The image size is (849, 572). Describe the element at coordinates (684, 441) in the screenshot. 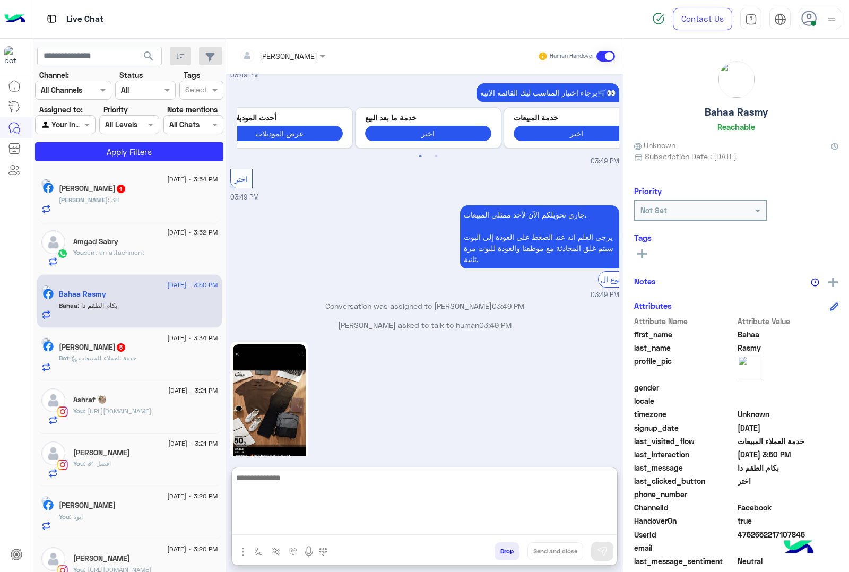

I see `span: last_visited_flow` at that location.